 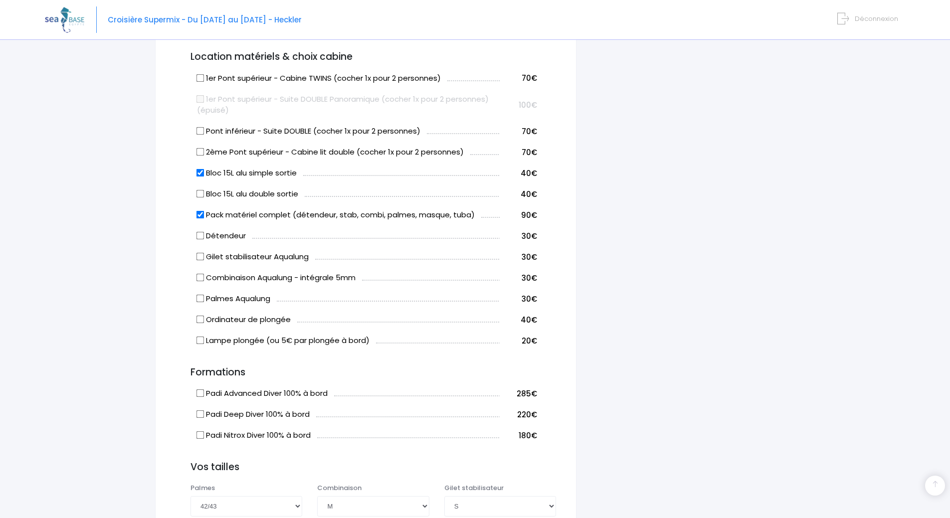 What do you see at coordinates (200, 173) in the screenshot?
I see `input: Bloc 15L alu simple sortie` at bounding box center [200, 173].